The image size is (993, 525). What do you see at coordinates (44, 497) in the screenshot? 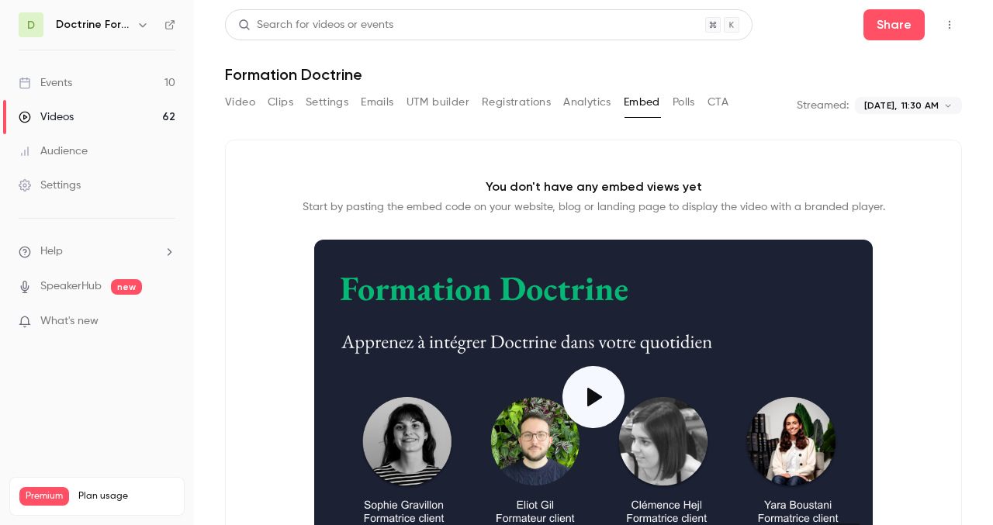
I see `span: Premium` at bounding box center [44, 497].